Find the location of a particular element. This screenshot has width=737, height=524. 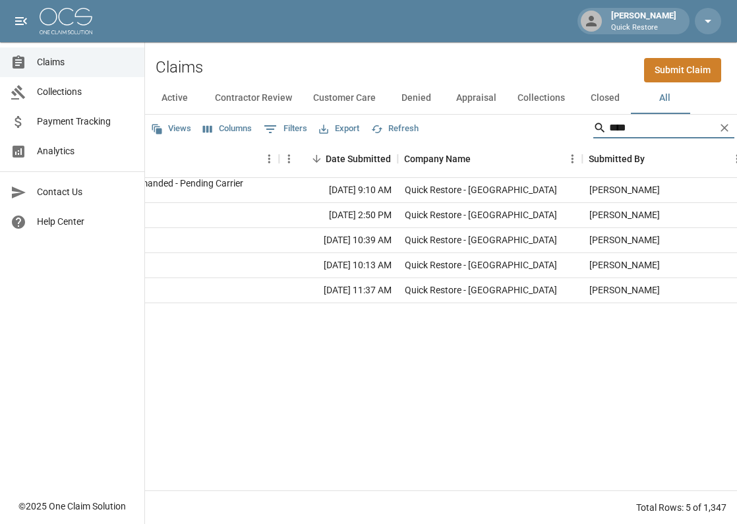

div: dynamic tabs is located at coordinates (441, 98).